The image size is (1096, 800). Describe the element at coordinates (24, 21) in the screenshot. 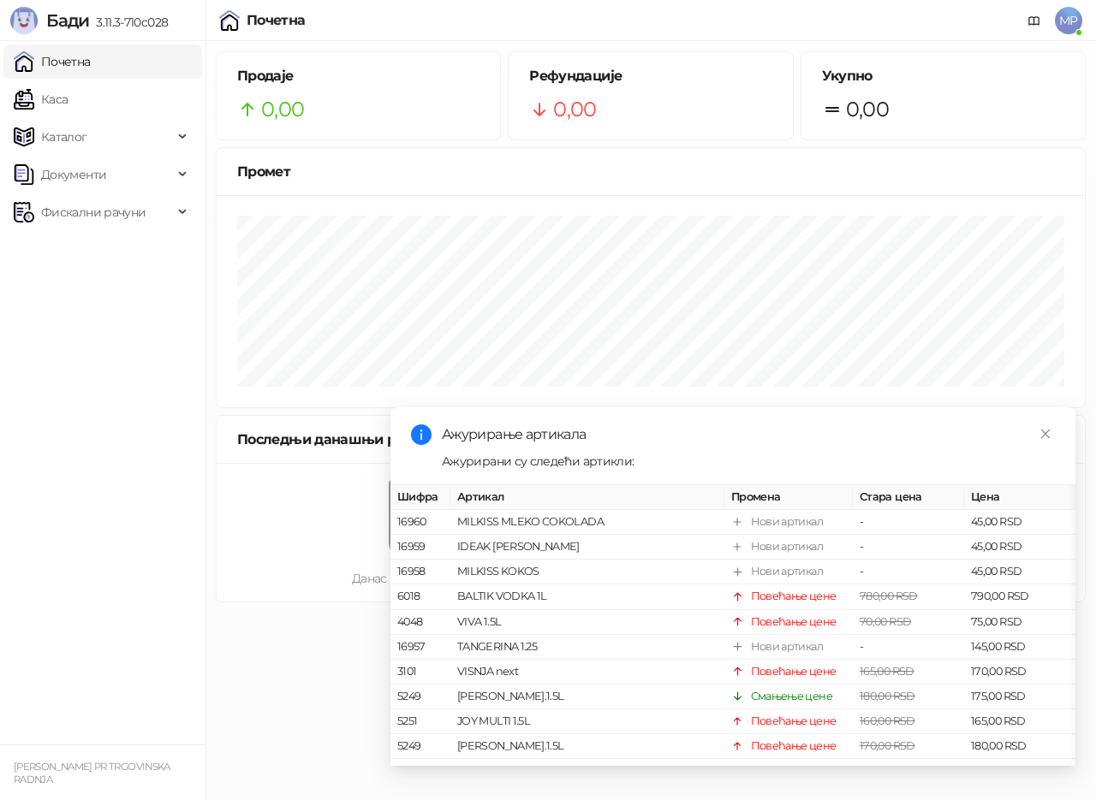

I see `img: Logo` at that location.